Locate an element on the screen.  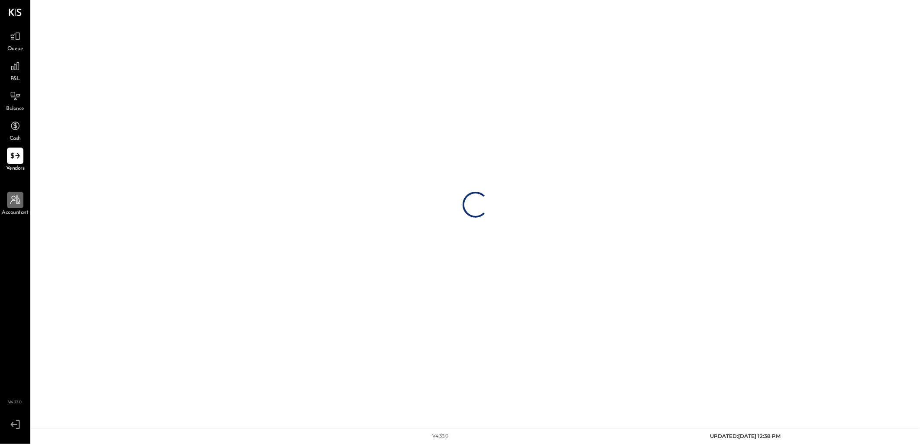
span: Cash is located at coordinates (15, 139).